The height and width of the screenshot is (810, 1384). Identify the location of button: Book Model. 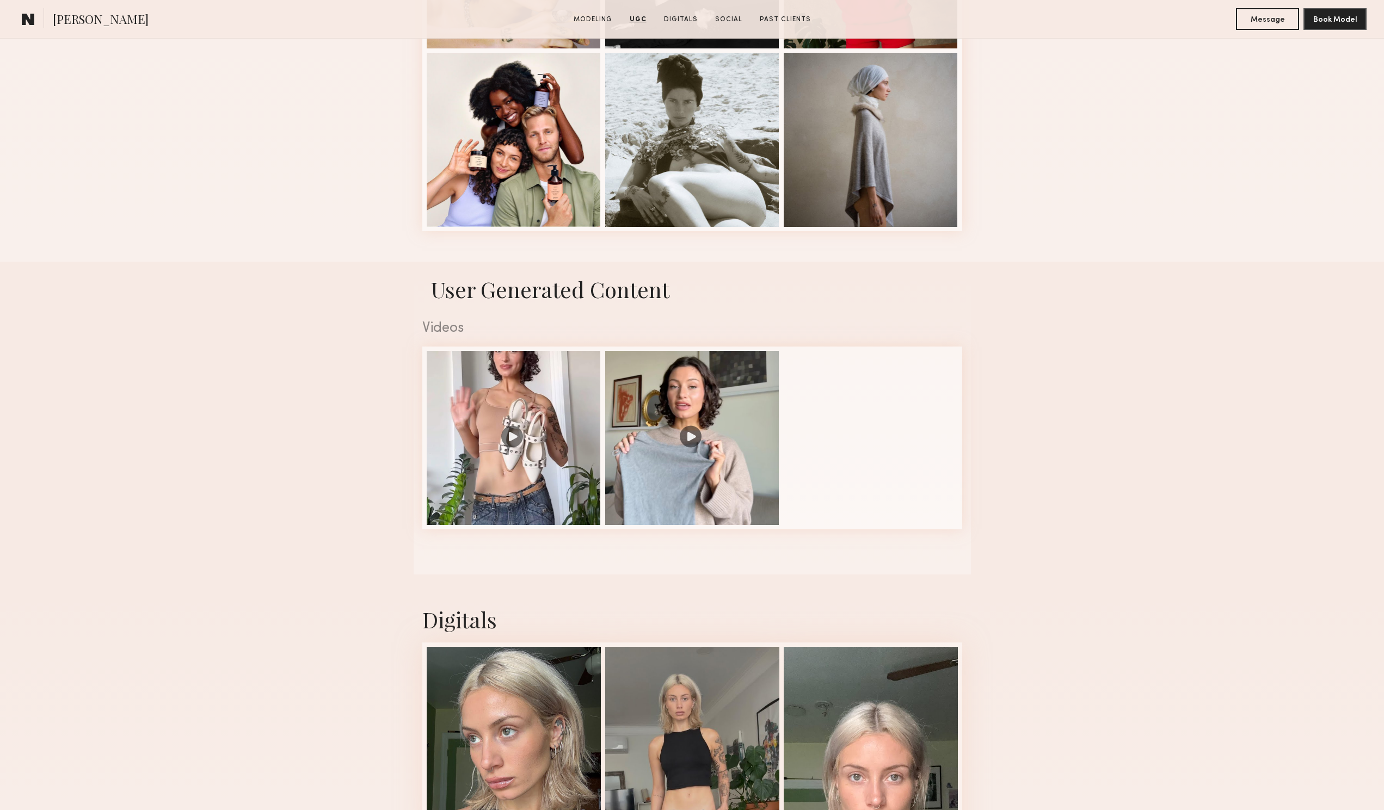
(1335, 19).